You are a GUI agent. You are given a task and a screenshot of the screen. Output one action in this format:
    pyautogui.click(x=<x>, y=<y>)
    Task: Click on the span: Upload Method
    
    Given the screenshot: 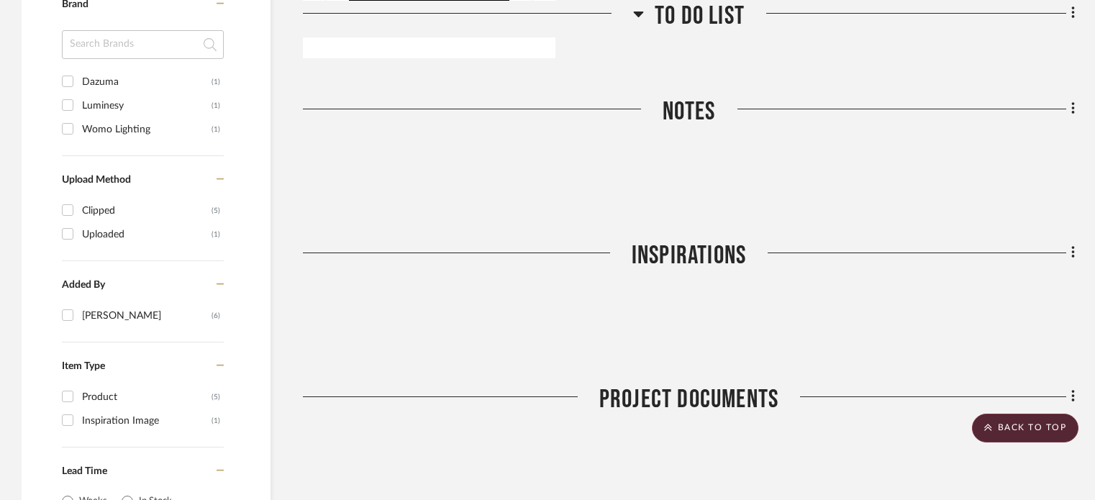 What is the action you would take?
    pyautogui.click(x=96, y=180)
    